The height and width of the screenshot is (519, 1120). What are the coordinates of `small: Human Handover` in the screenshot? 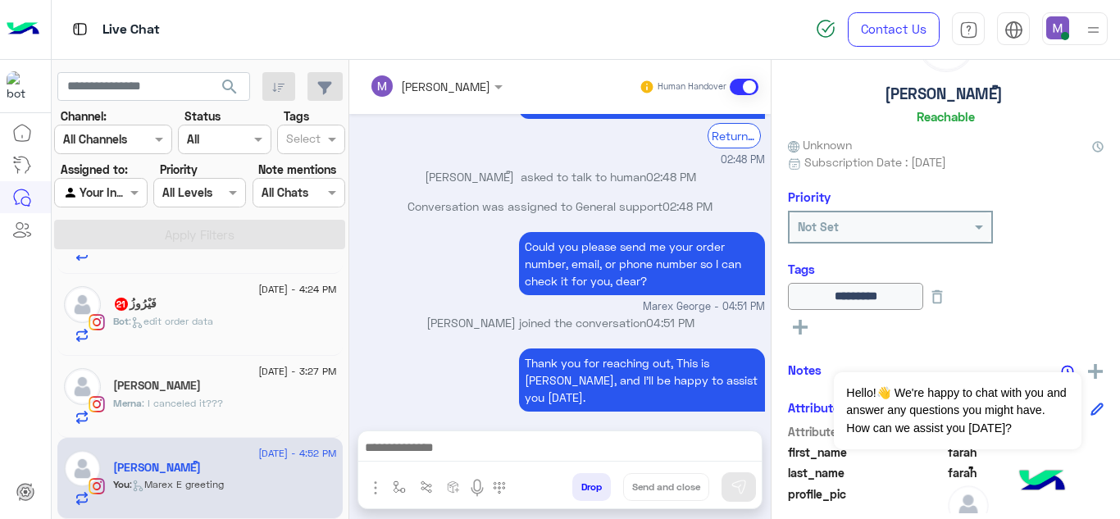 It's located at (692, 87).